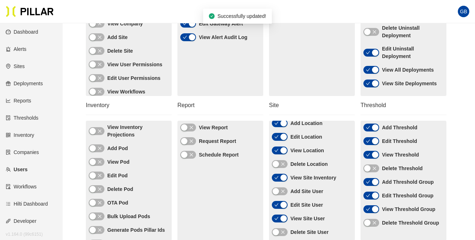 The height and width of the screenshot is (240, 475). What do you see at coordinates (309, 164) in the screenshot?
I see `label: Delete Location` at bounding box center [309, 164].